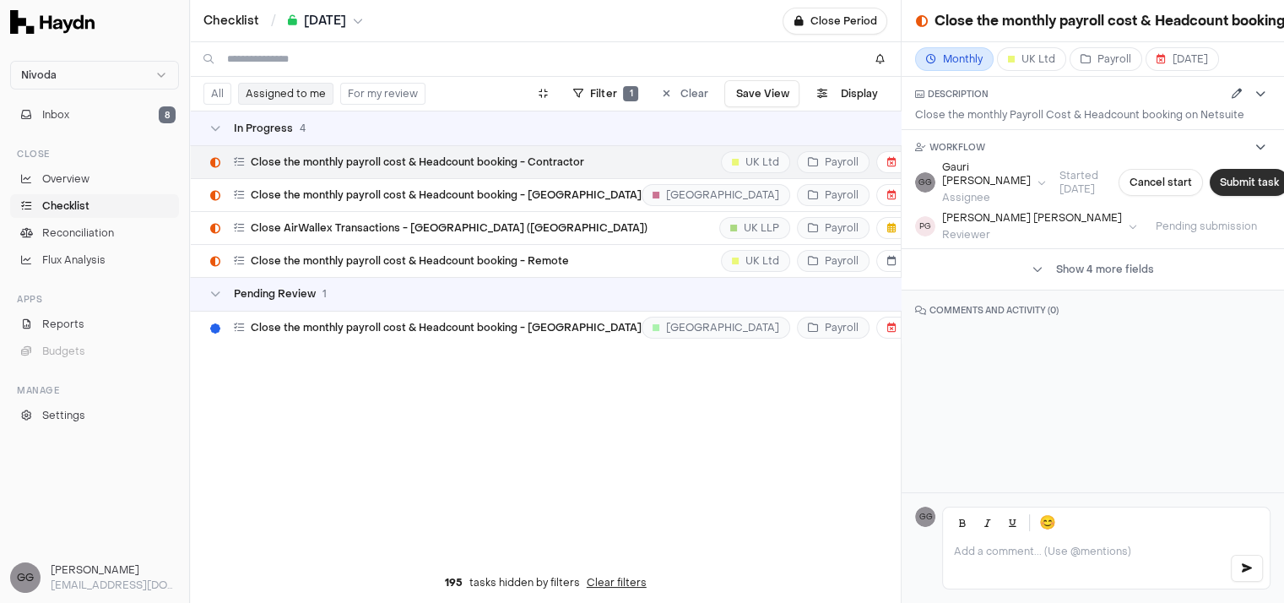 This screenshot has height=603, width=1284. I want to click on button: Cancel start, so click(1160, 182).